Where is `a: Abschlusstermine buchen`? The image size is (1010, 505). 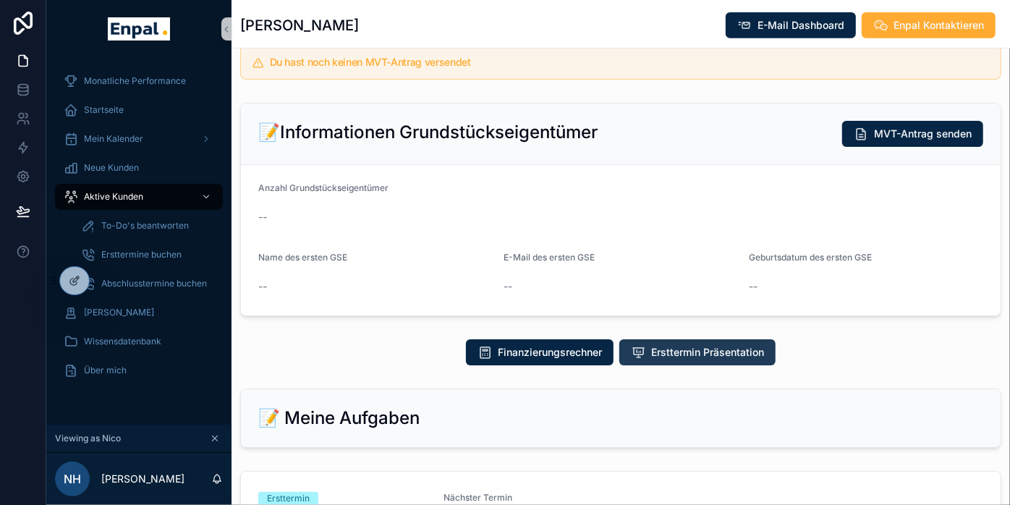 a: Abschlusstermine buchen is located at coordinates (148, 284).